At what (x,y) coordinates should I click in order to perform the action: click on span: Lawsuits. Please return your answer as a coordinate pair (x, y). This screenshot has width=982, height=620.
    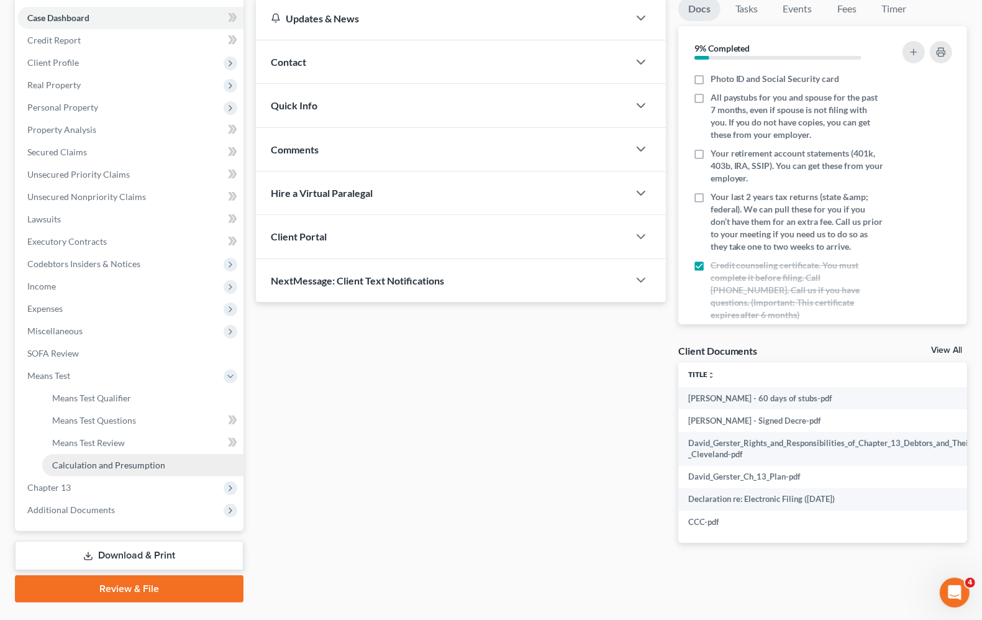
    Looking at the image, I should click on (44, 219).